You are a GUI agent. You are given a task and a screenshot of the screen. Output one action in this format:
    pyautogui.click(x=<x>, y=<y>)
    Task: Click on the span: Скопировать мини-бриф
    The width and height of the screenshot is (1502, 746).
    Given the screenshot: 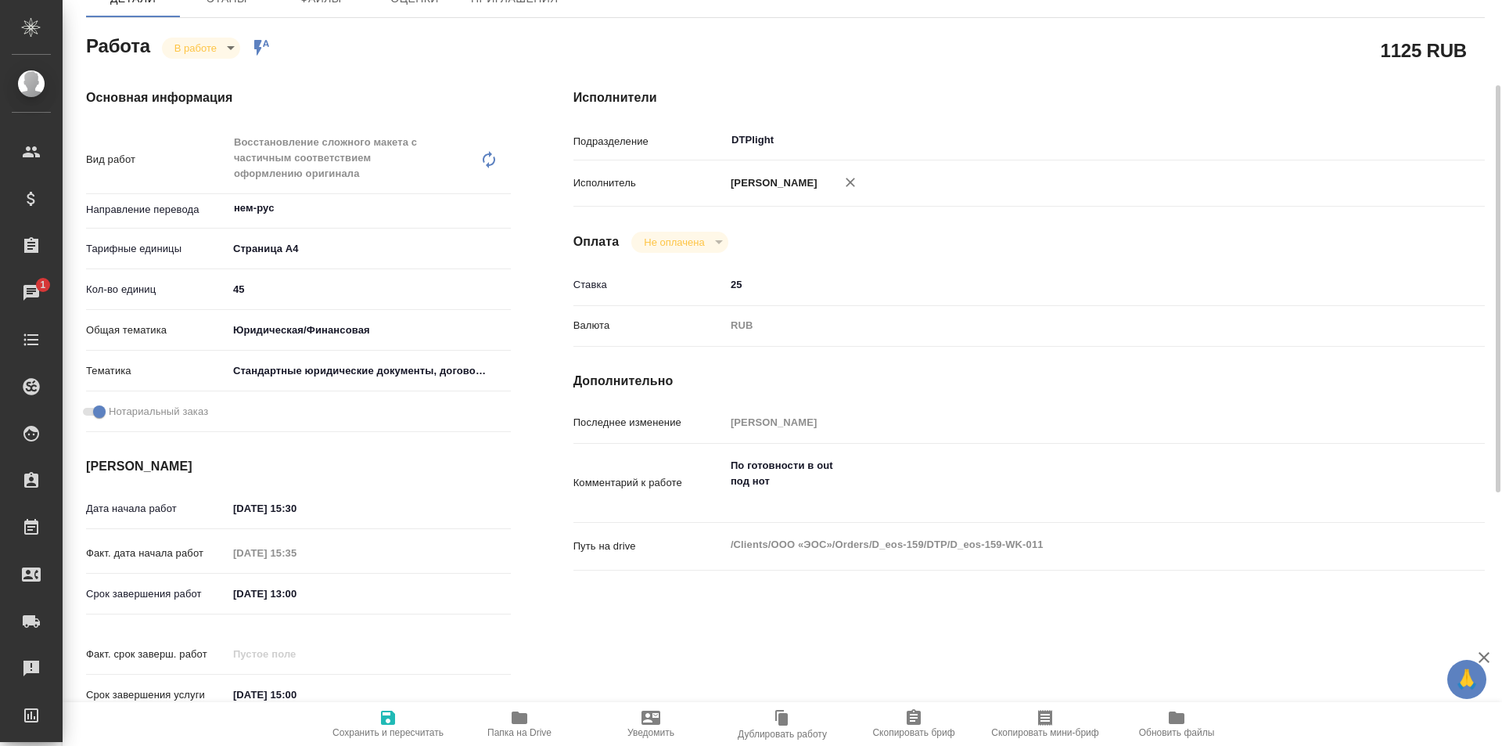 What is the action you would take?
    pyautogui.click(x=1044, y=732)
    